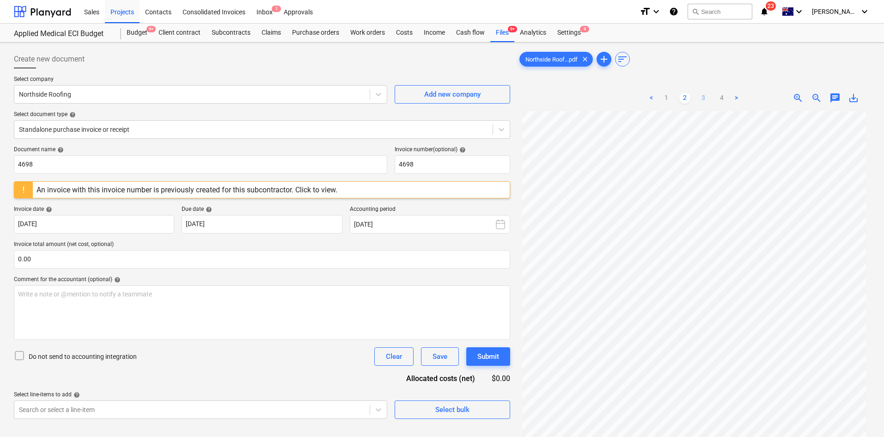  Describe the element at coordinates (201, 80) in the screenshot. I see `p: Select company` at that location.